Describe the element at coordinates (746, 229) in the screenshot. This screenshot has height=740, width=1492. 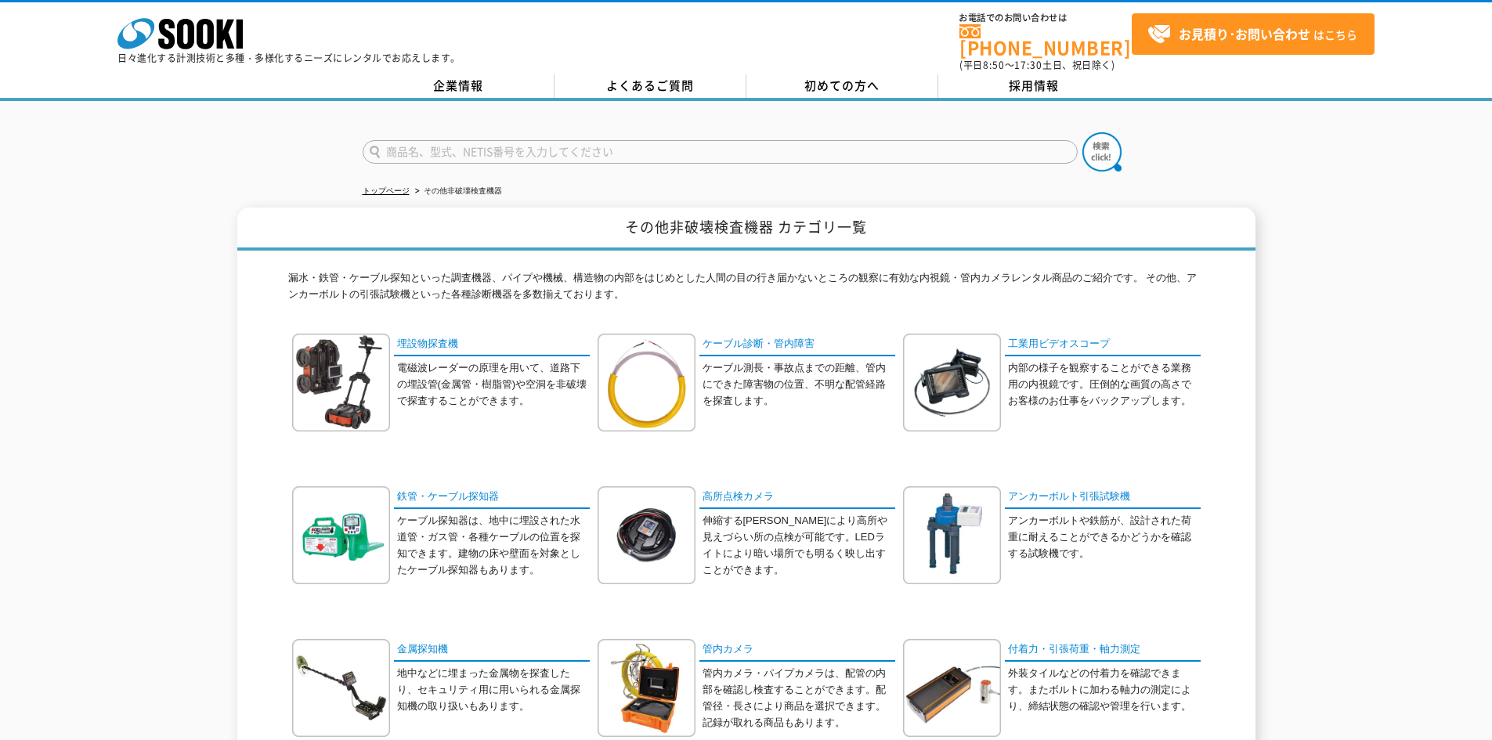
I see `h1: その他非破壊検査機器 カテゴリ一覧` at that location.